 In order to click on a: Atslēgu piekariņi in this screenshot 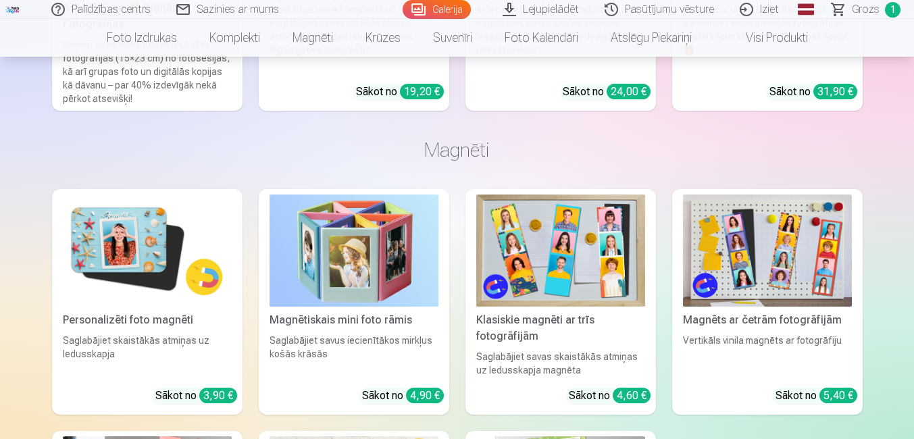, I will do `click(651, 38)`.